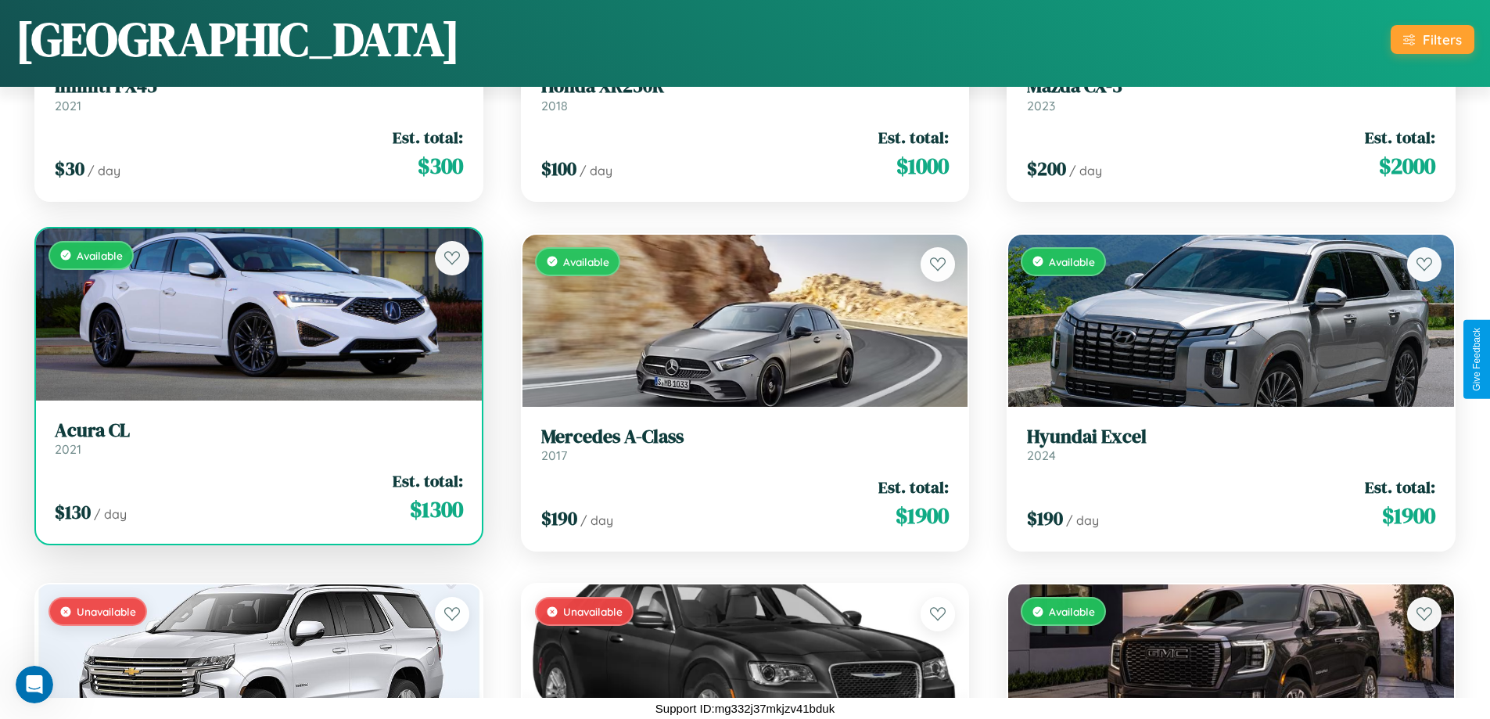 The image size is (1490, 719). Describe the element at coordinates (1432, 39) in the screenshot. I see `button: Filters` at that location.